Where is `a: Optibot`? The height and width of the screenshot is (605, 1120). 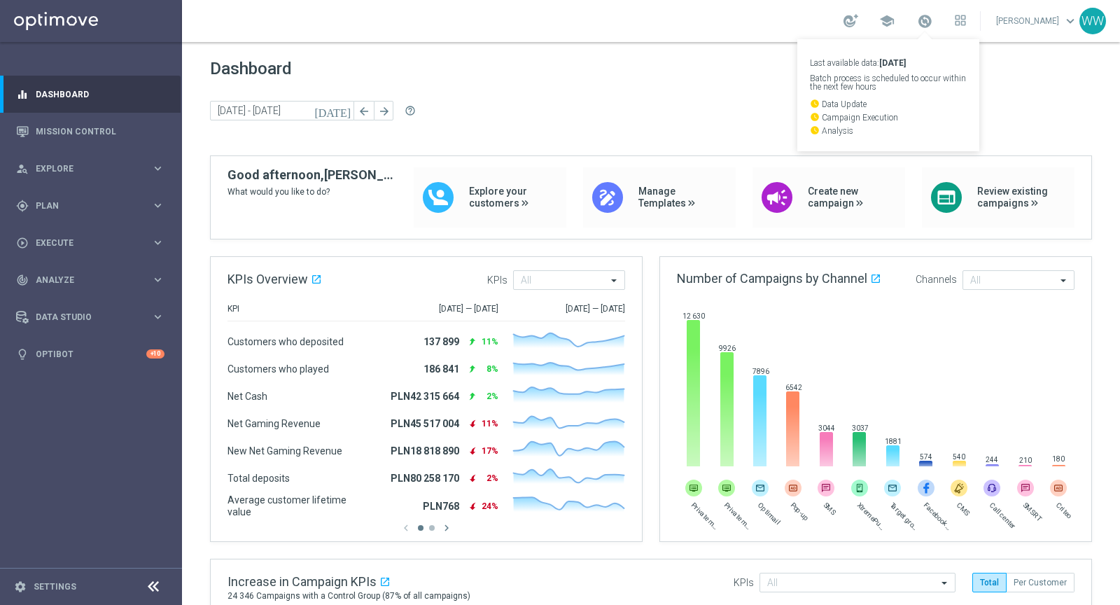 a: Optibot is located at coordinates (91, 354).